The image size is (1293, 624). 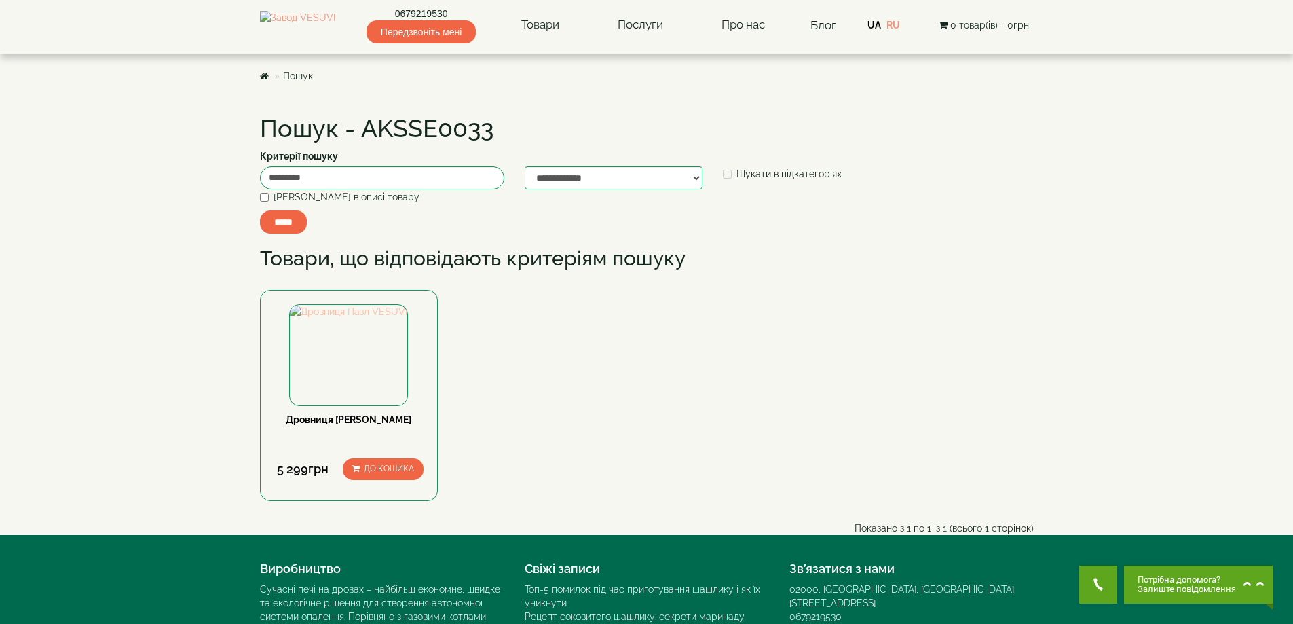 What do you see at coordinates (845, 528) in the screenshot?
I see `div: Показано з 1 по 1 із 1 (всього 1 сторінок)` at bounding box center [845, 528].